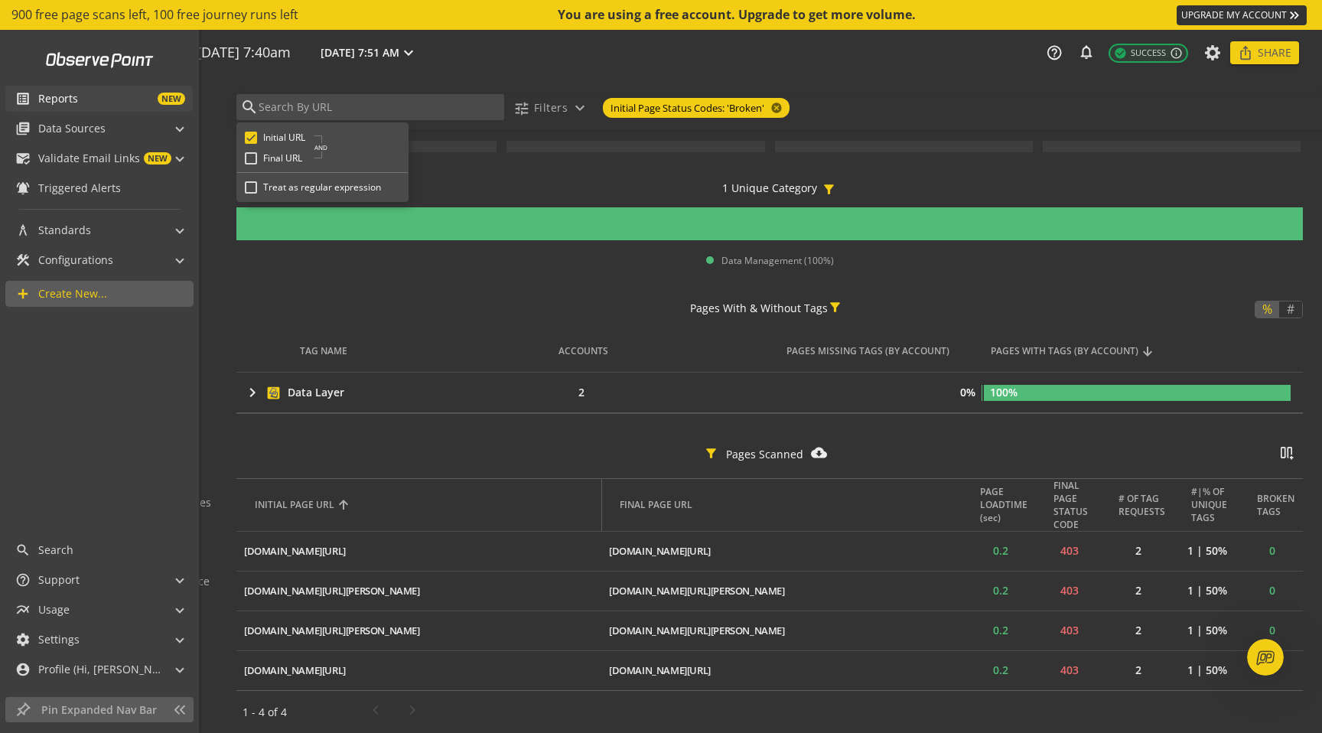 This screenshot has height=733, width=1322. What do you see at coordinates (115, 521) in the screenshot?
I see `span: Messages` at bounding box center [115, 521].